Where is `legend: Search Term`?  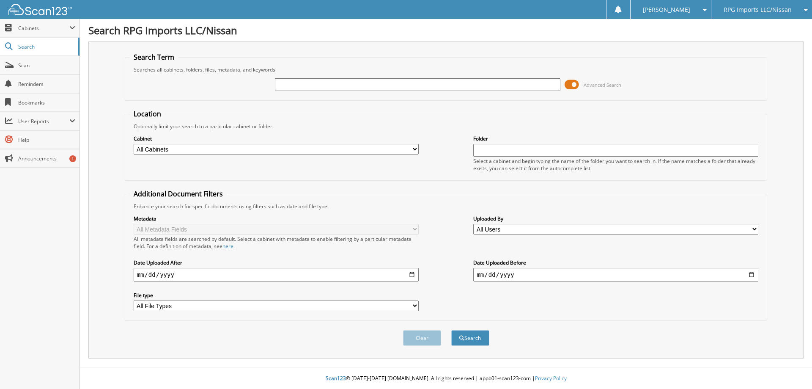
legend: Search Term is located at coordinates (154, 57).